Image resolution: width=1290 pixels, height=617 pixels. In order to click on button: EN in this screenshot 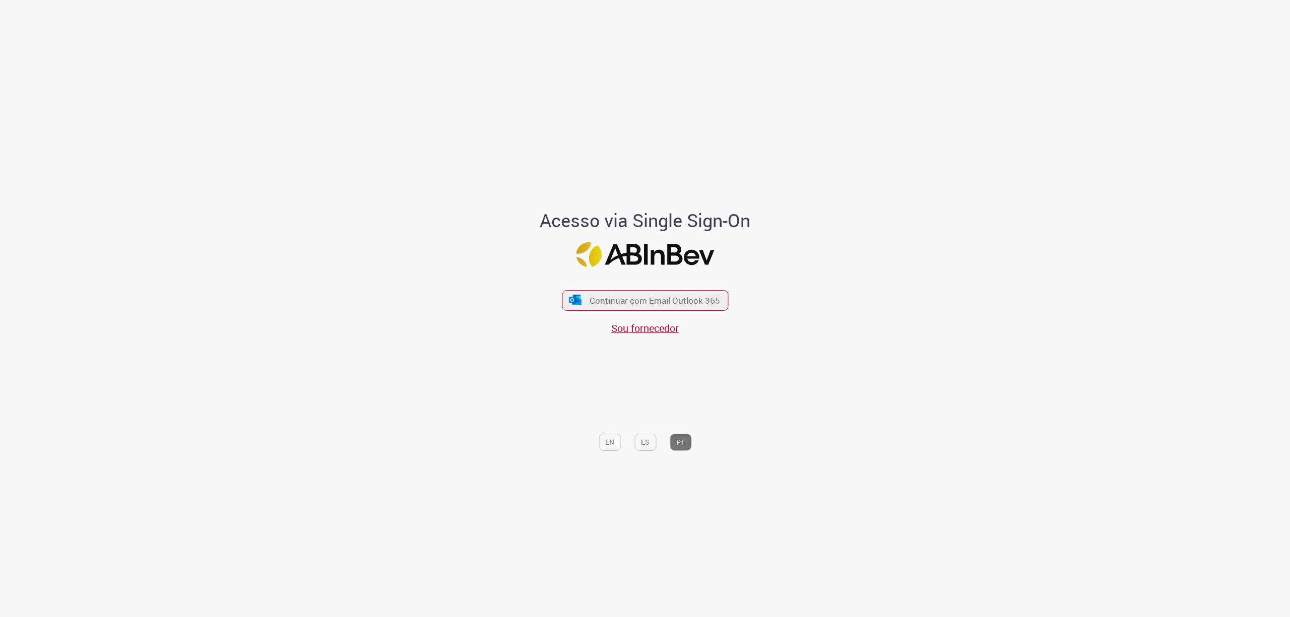, I will do `click(610, 442)`.